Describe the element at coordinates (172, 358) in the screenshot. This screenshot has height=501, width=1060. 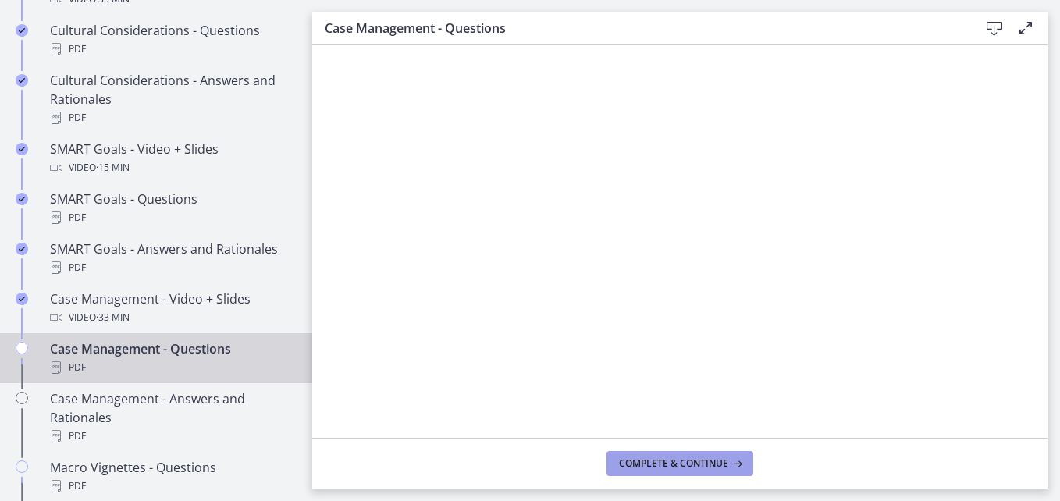
I see `div: Case Management - Questions` at that location.